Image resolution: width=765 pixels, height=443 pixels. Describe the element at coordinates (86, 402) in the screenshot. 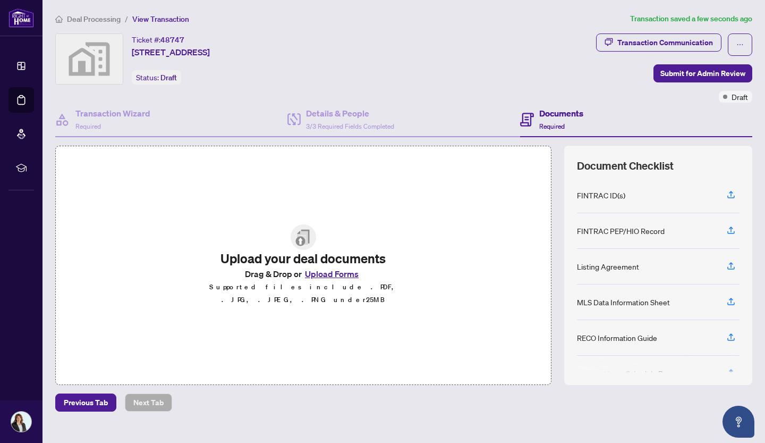

I see `button: Previous Tab` at that location.